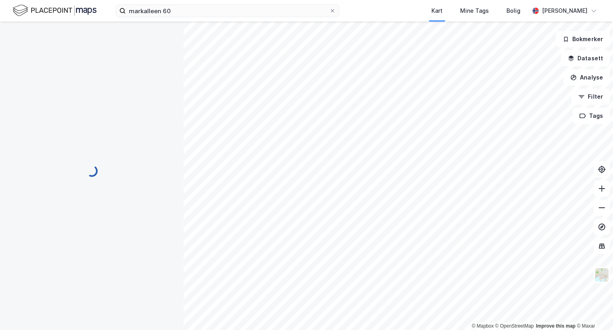 This screenshot has height=330, width=613. What do you see at coordinates (593, 310) in the screenshot?
I see `div: Kontrollprogram for chat` at bounding box center [593, 310].